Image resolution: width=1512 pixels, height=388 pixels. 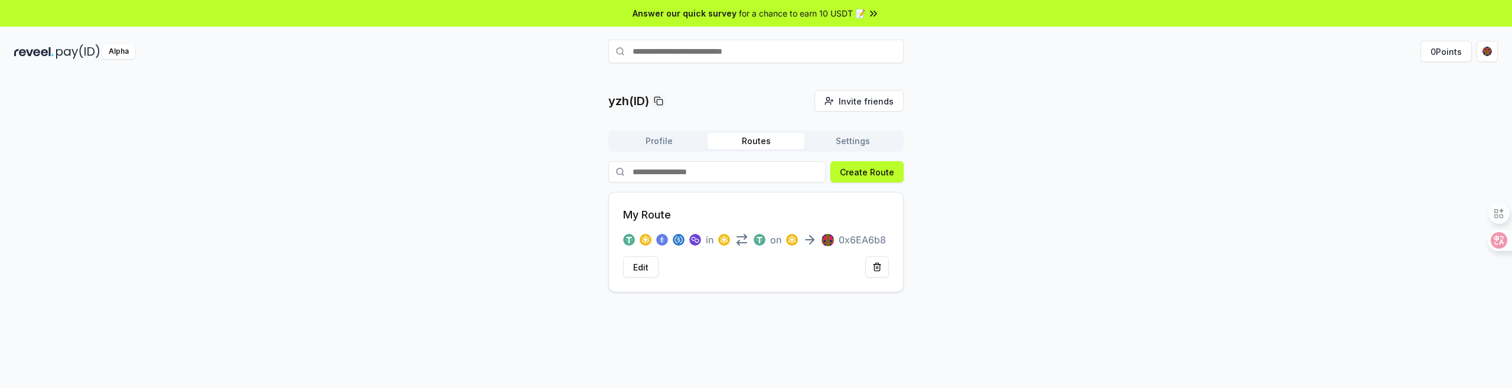 What do you see at coordinates (853, 141) in the screenshot?
I see `button: Settings` at bounding box center [853, 141].